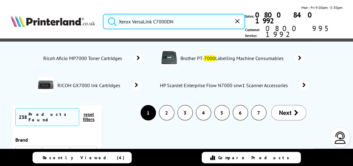 The height and width of the screenshot is (166, 353). What do you see at coordinates (259, 112) in the screenshot?
I see `a: 7` at bounding box center [259, 112].